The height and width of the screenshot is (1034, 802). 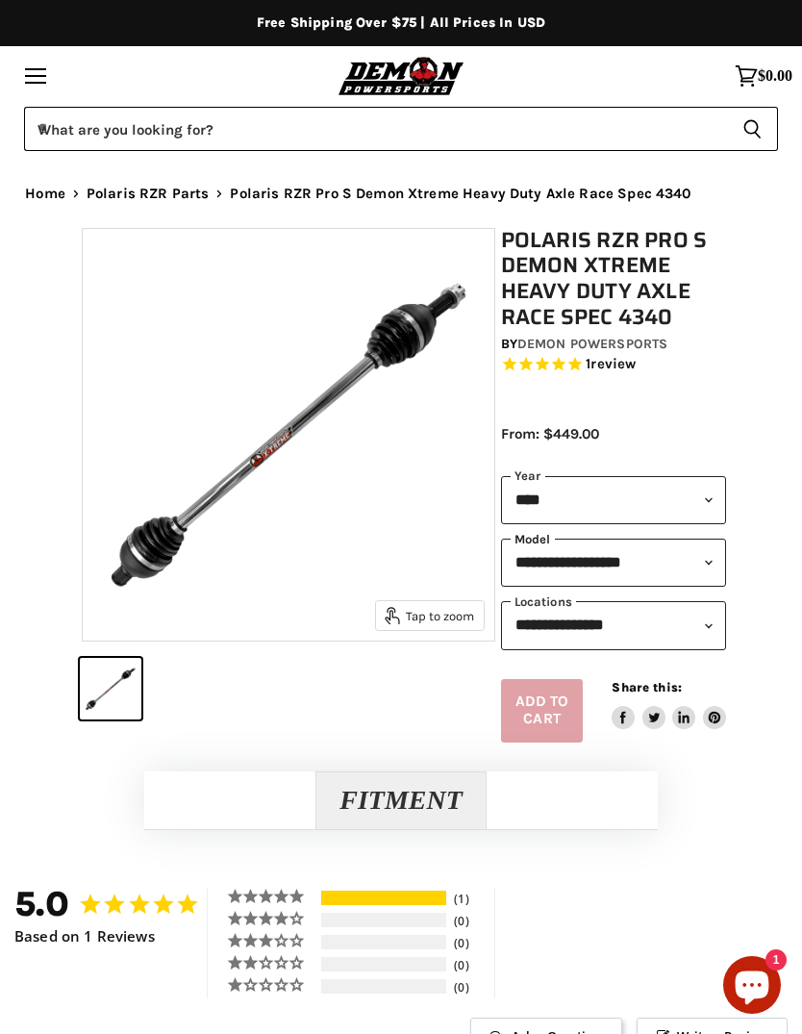 What do you see at coordinates (401, 75) in the screenshot?
I see `img: Demon Powersports` at bounding box center [401, 75].